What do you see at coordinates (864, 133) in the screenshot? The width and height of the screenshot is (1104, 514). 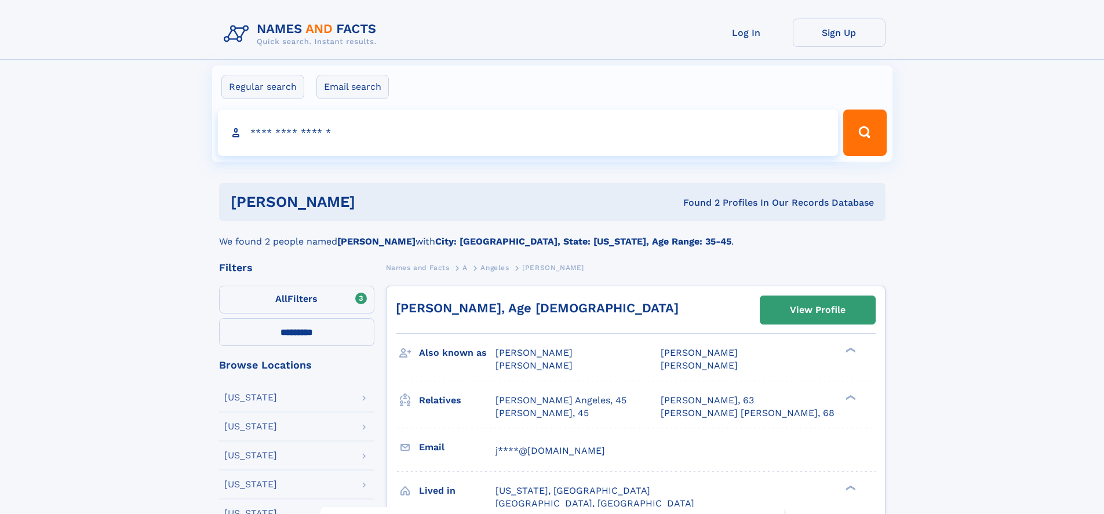 I see `button: Search Button` at bounding box center [864, 133].